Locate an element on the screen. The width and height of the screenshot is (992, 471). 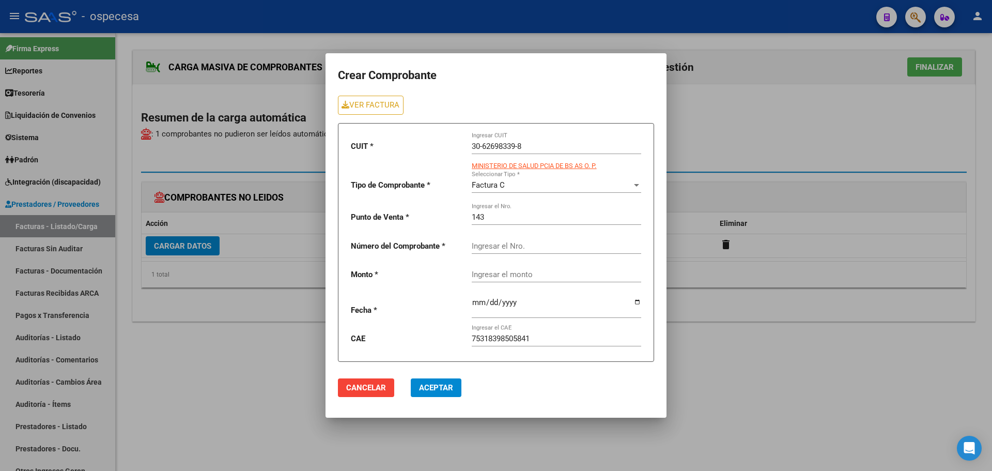
p: CUIT * is located at coordinates (407, 146).